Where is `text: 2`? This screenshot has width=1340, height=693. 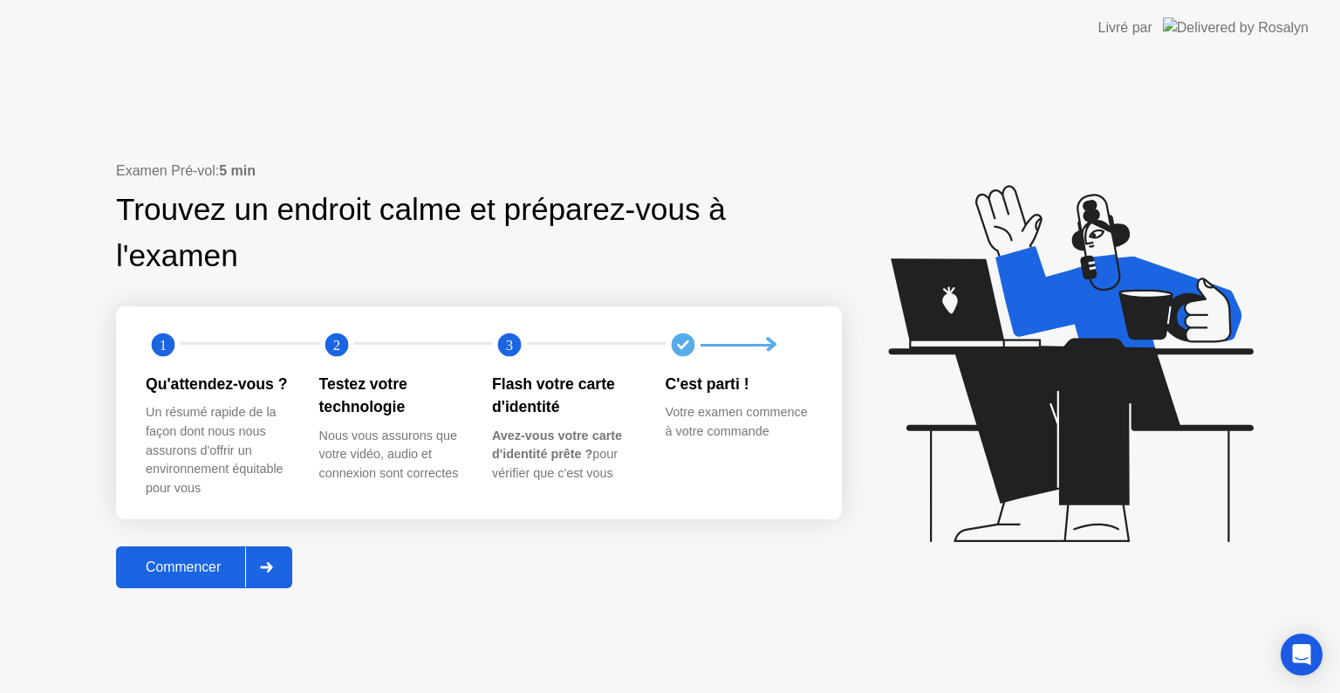
text: 2 is located at coordinates (336, 345).